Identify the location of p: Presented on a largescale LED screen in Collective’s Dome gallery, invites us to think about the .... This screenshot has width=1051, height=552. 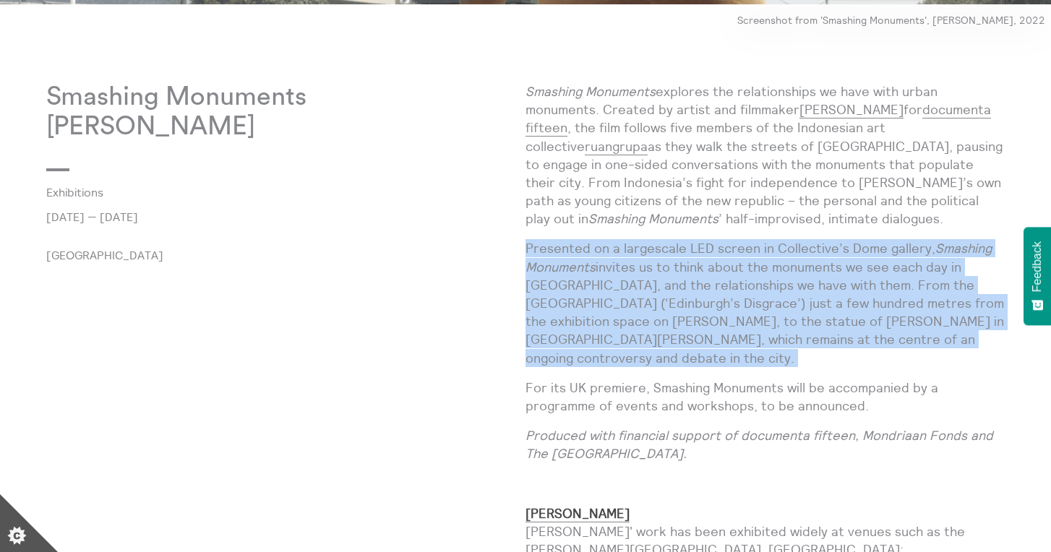
(765, 303).